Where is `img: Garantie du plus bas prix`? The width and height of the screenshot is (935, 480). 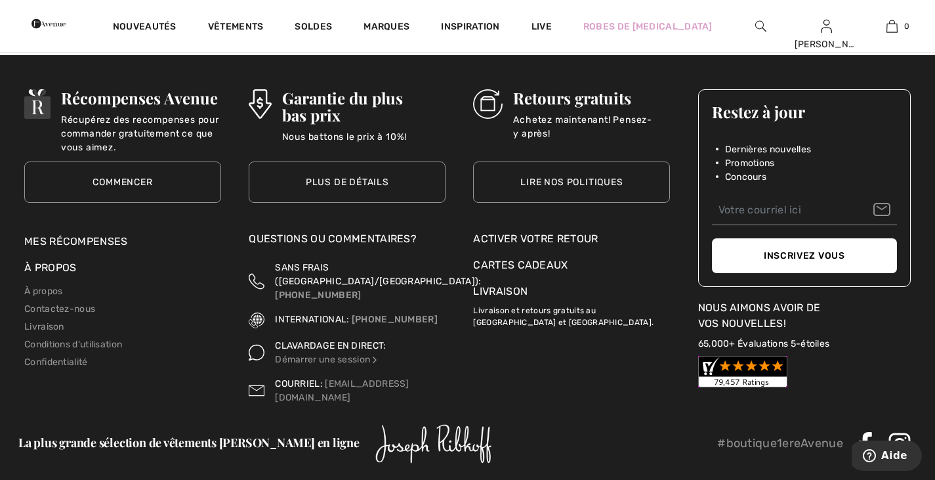 img: Garantie du plus bas prix is located at coordinates (260, 104).